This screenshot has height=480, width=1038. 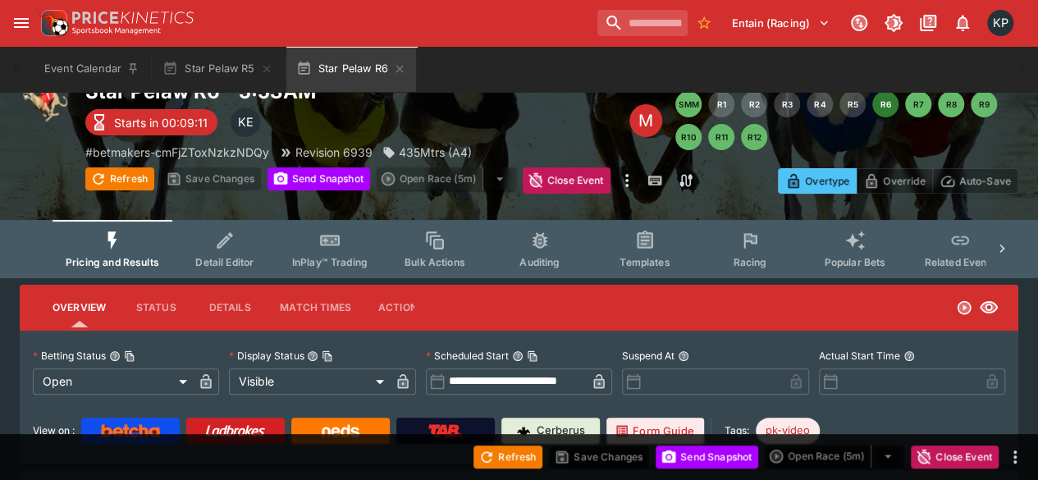 I want to click on label: View on :, so click(x=53, y=431).